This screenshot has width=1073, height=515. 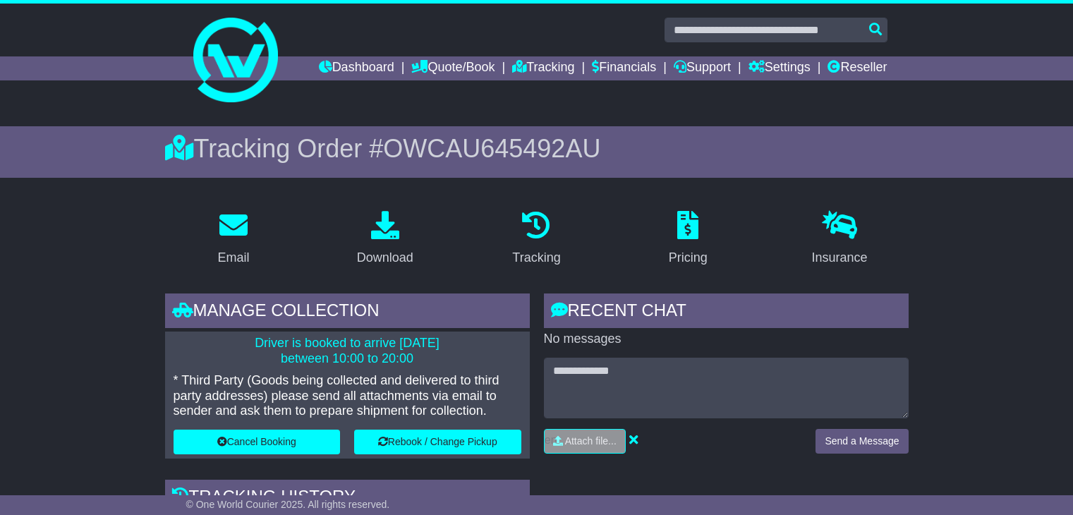 What do you see at coordinates (347, 396) in the screenshot?
I see `p: * Third Party (Goods being collected and delivered to third party addresses) please send all atta...` at bounding box center [347, 396].